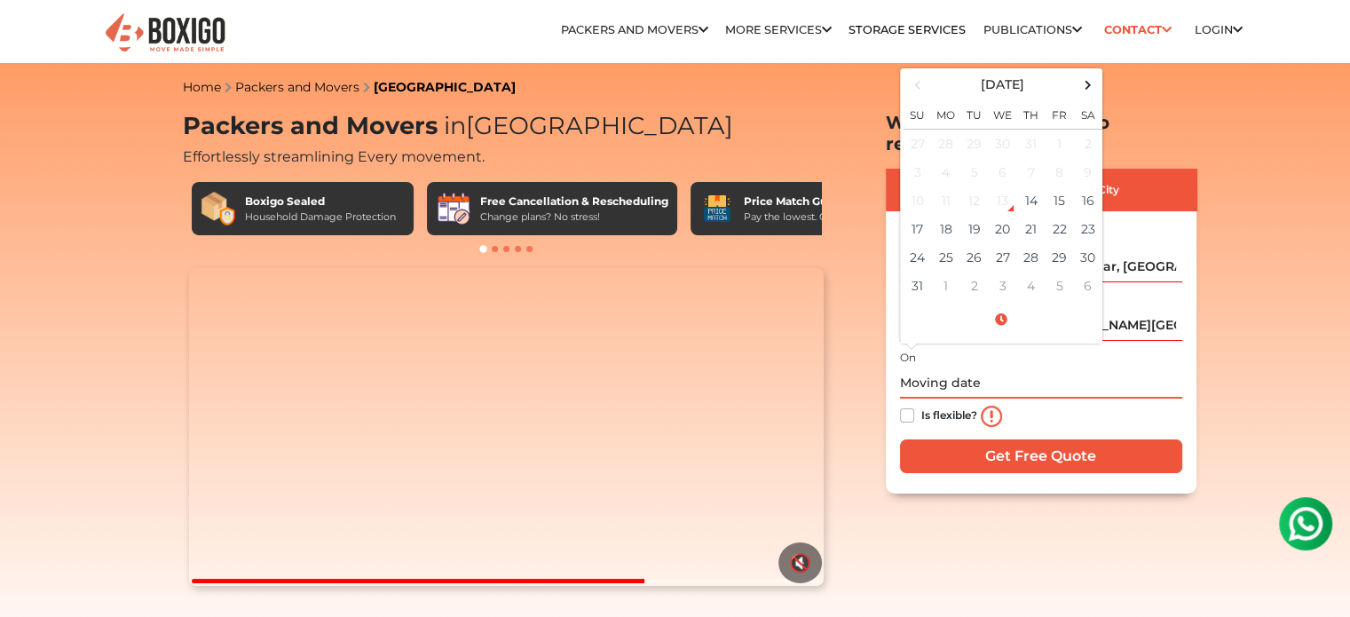  Describe the element at coordinates (811, 216) in the screenshot. I see `div: Pay the lowest. Guaranteed!` at that location.